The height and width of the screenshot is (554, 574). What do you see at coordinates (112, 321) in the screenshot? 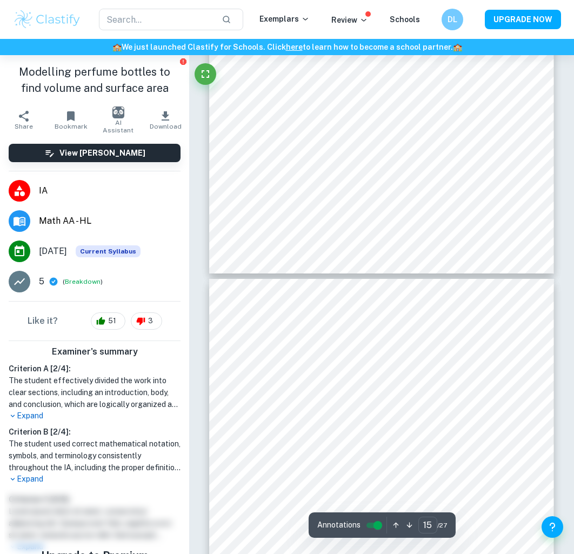
I see `span: 51` at bounding box center [112, 321].